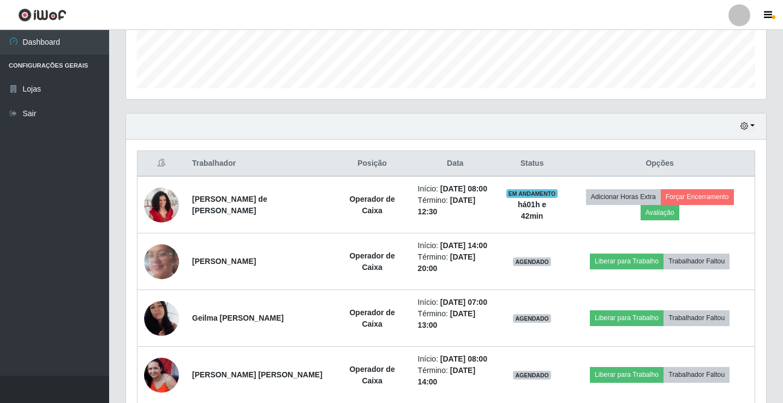 Image resolution: width=783 pixels, height=403 pixels. Describe the element at coordinates (259, 164) in the screenshot. I see `th: Trabalhador` at that location.